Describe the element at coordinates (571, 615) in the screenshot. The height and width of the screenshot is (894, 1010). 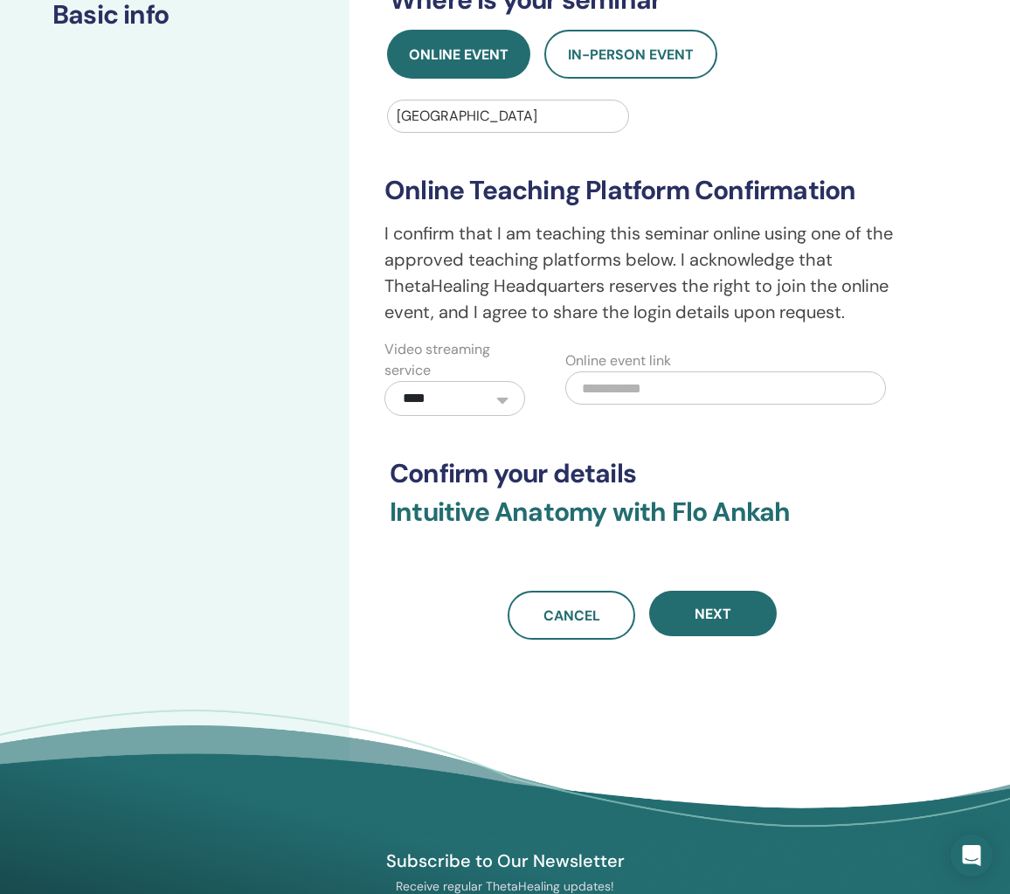
I see `a: Cancel` at that location.